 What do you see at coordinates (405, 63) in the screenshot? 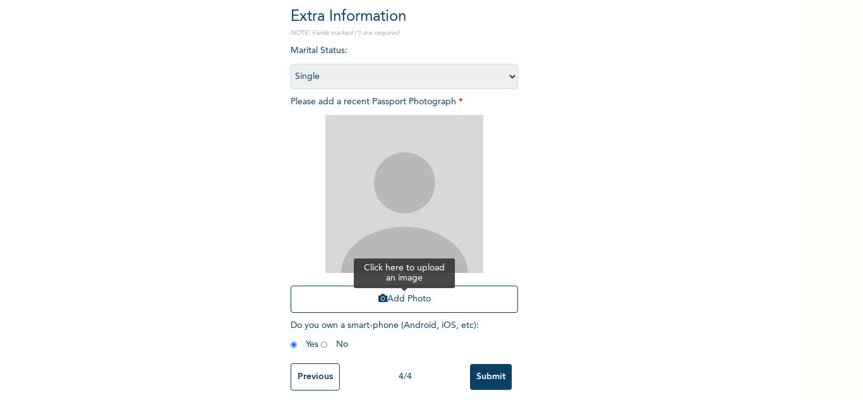
I see `span: Marital Status :` at bounding box center [405, 63].